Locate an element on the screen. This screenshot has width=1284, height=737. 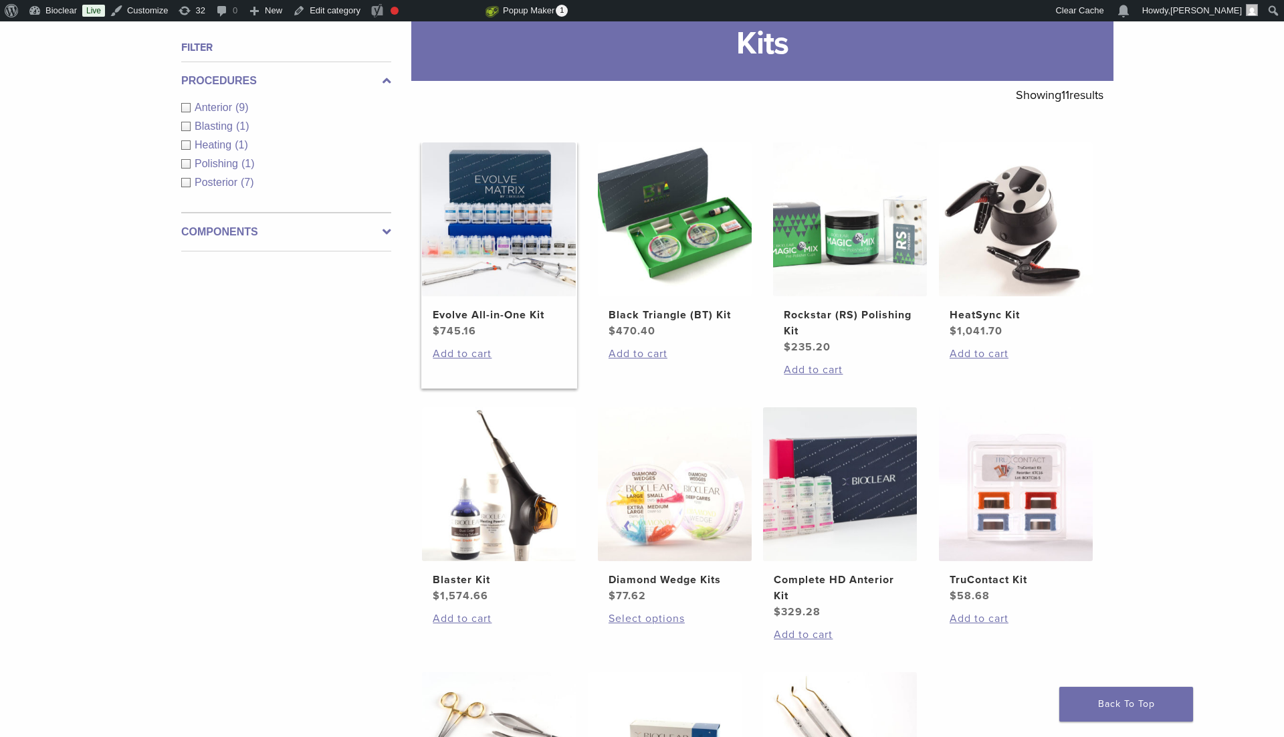
a: Select options for “Diamond Wedge Kits” is located at coordinates (675, 619).